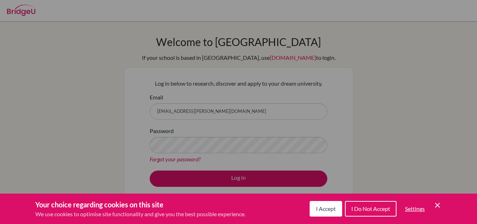  I want to click on button: Settings, so click(415, 208).